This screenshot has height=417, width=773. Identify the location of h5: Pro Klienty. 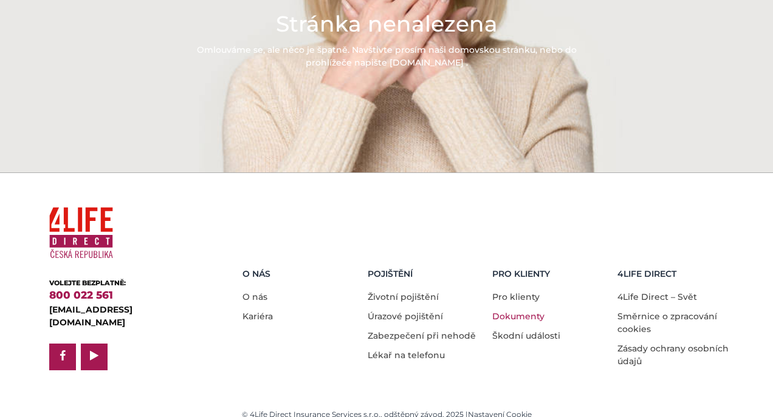
(550, 274).